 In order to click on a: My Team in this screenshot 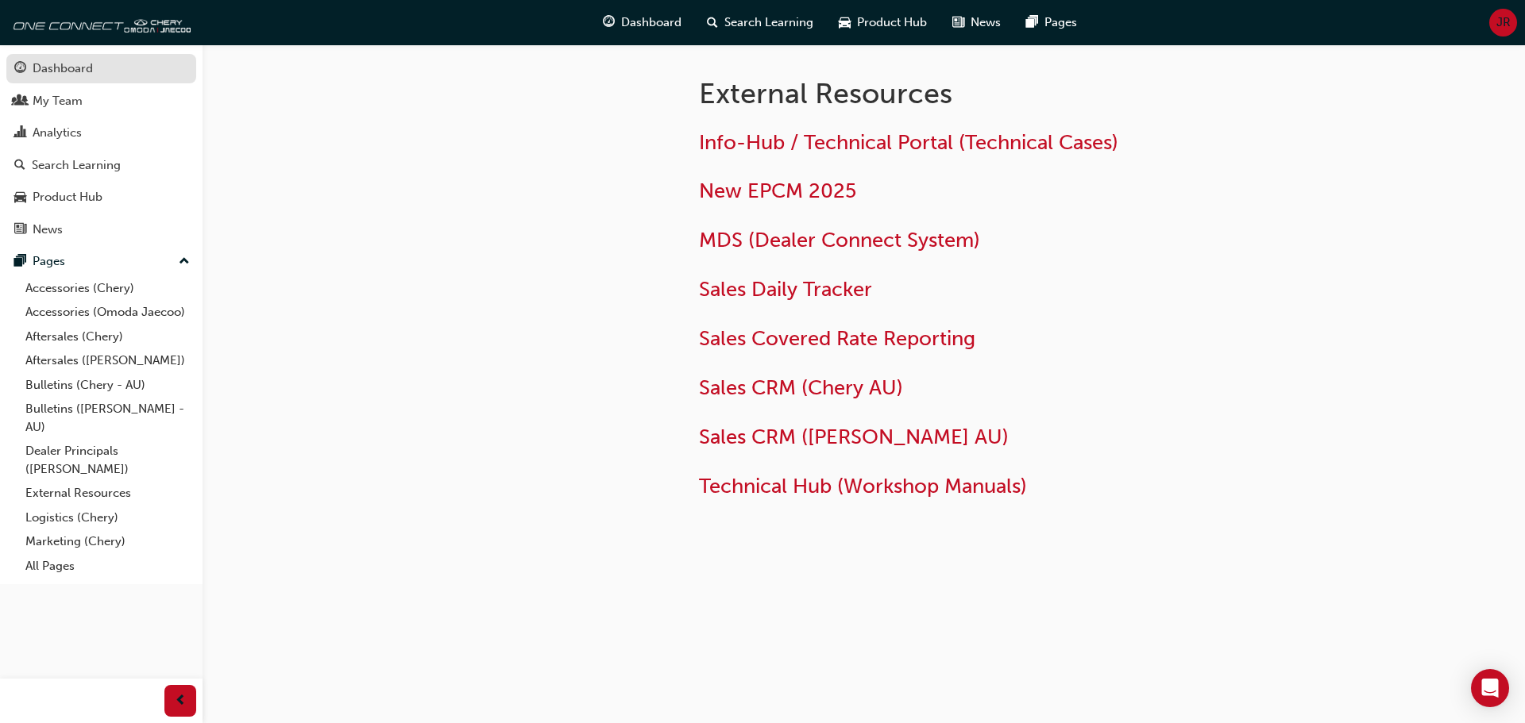, I will do `click(101, 101)`.